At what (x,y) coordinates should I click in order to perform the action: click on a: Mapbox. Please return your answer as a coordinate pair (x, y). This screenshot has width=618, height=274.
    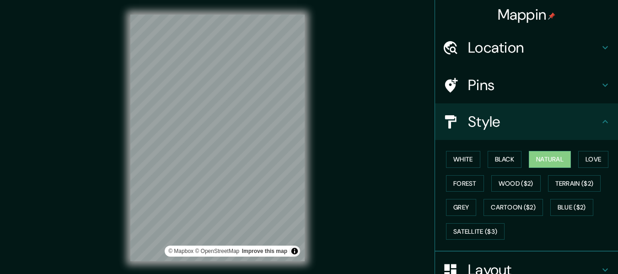
    Looking at the image, I should click on (181, 251).